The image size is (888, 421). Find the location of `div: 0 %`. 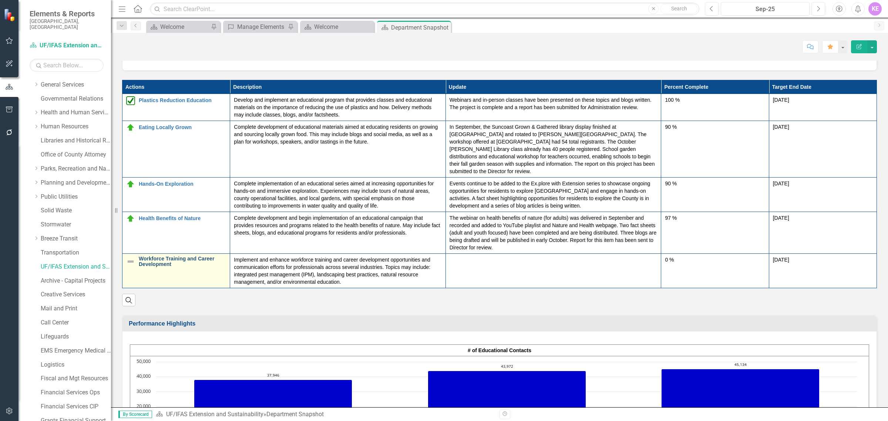

div: 0 % is located at coordinates (715, 260).